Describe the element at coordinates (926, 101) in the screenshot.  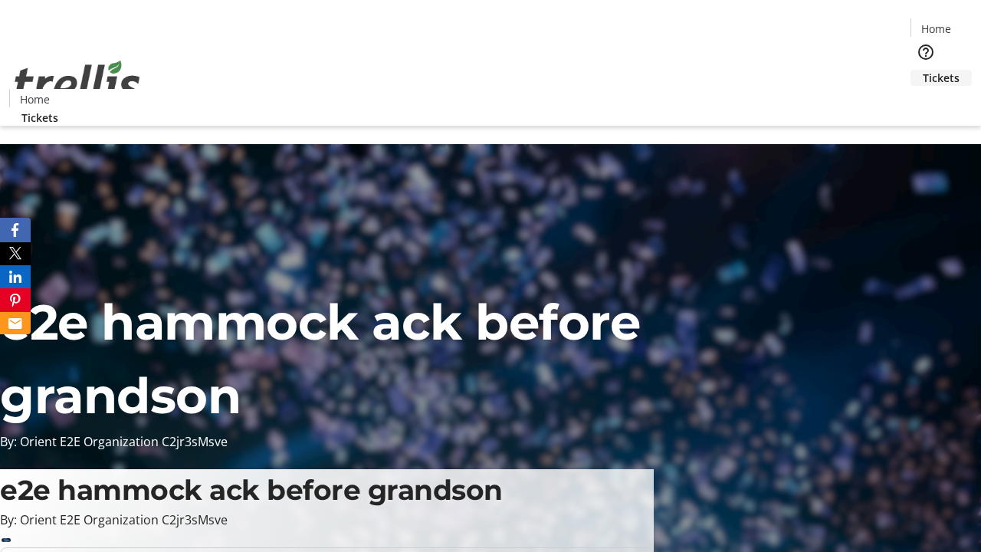
I see `button: Cart` at that location.